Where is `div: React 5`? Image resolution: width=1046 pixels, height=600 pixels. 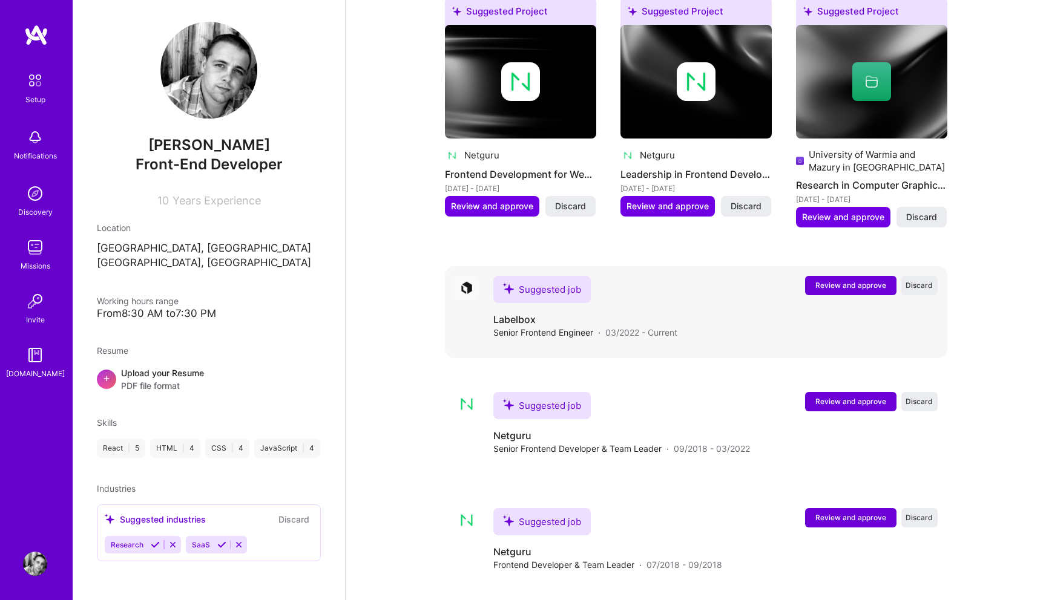
div: React 5 is located at coordinates (121, 448).